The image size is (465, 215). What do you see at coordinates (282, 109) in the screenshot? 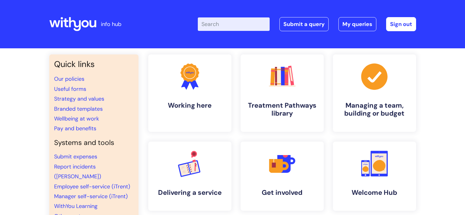
I see `h4: Treatment Pathways library` at bounding box center [282, 109].